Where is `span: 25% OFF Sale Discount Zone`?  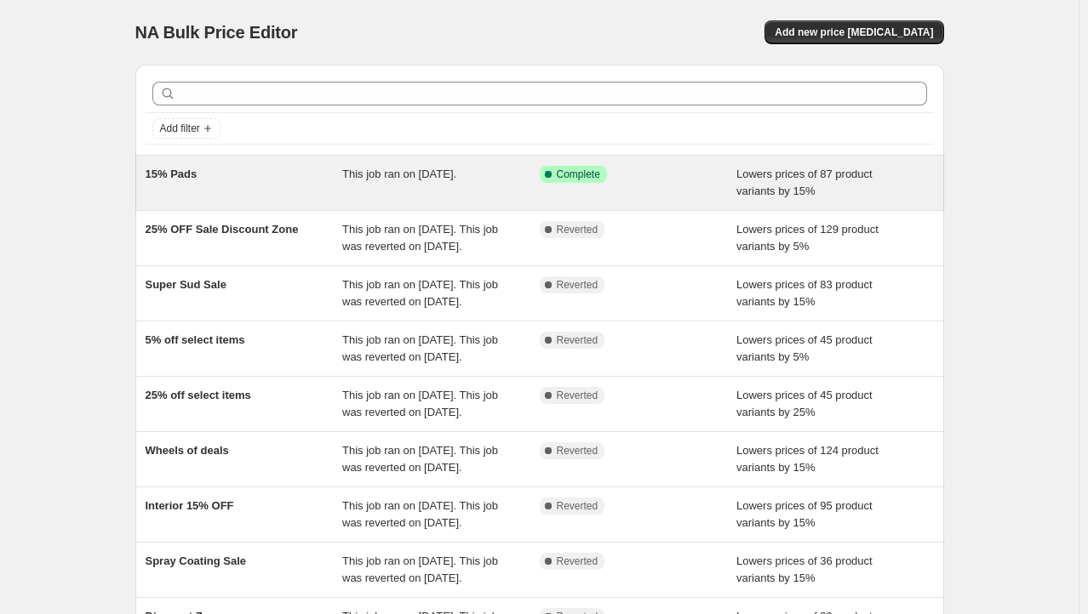 span: 25% OFF Sale Discount Zone is located at coordinates (222, 229).